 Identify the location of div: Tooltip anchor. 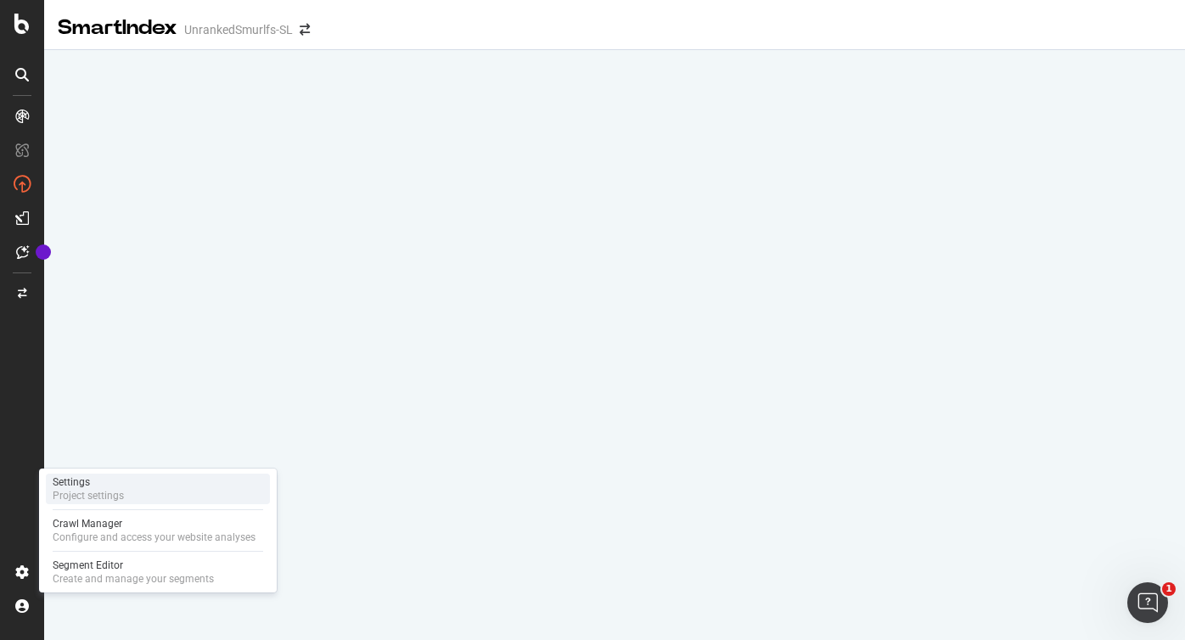
(43, 252).